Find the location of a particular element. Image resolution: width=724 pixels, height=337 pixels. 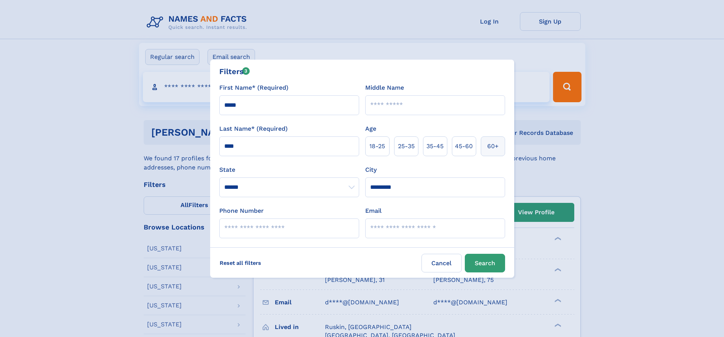

label: Middle Name is located at coordinates (384, 88).